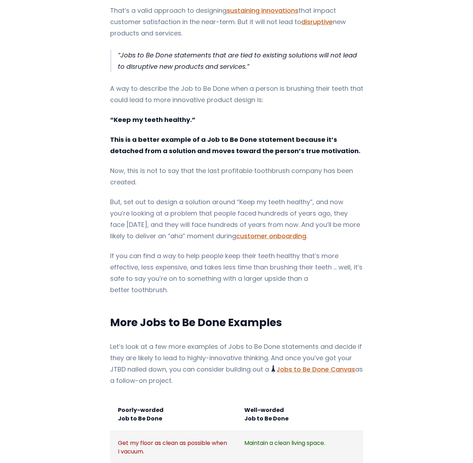 This screenshot has height=463, width=473. What do you see at coordinates (237, 176) in the screenshot?
I see `p: Now, this is not to say that the last profitable toothbrush company has been created.` at bounding box center [237, 176].